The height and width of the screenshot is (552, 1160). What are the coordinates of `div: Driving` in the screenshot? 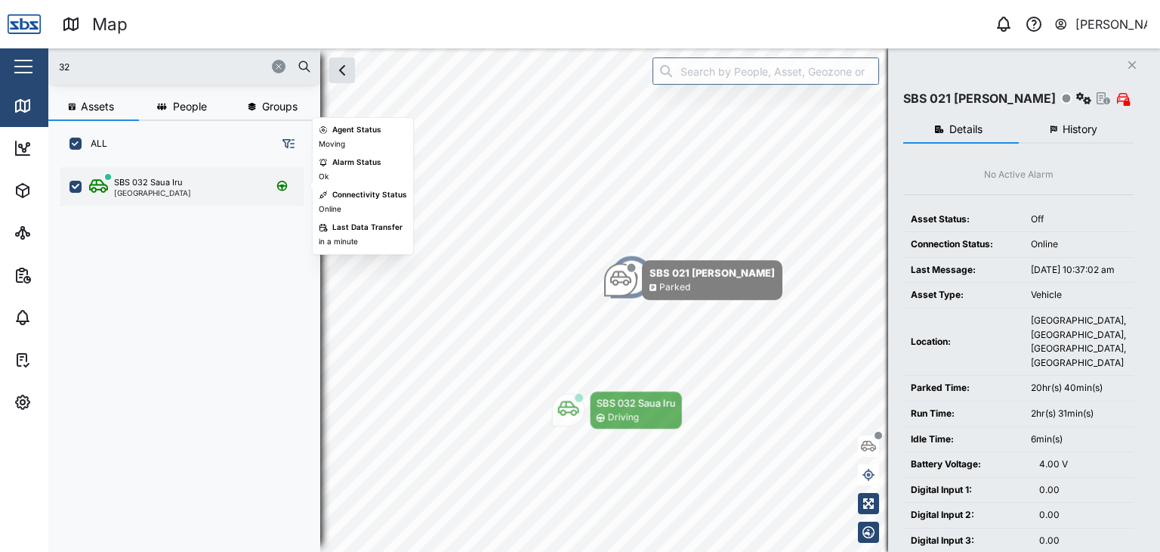 It's located at (623, 417).